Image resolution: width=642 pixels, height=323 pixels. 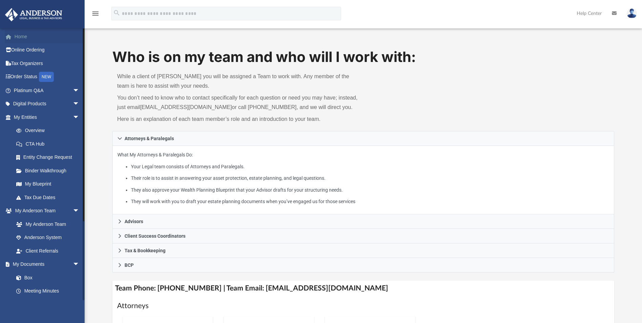 I want to click on a: Online Ordering, so click(x=47, y=50).